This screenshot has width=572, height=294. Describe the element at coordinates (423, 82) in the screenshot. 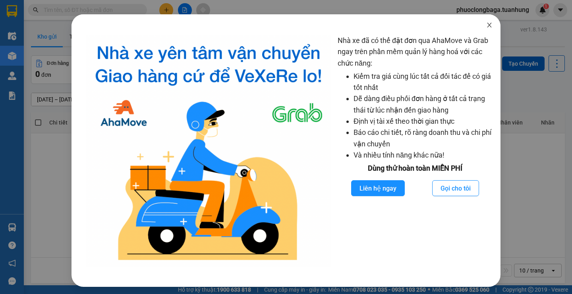

I see `li: Kiểm tra giá cùng lúc tất cả đối tác để có giá tốt nhất` at that location.